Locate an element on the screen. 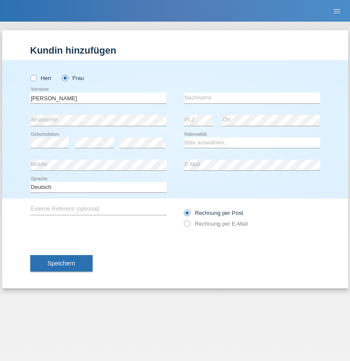 The image size is (350, 361). label: Rechnung per E-Mail is located at coordinates (216, 224).